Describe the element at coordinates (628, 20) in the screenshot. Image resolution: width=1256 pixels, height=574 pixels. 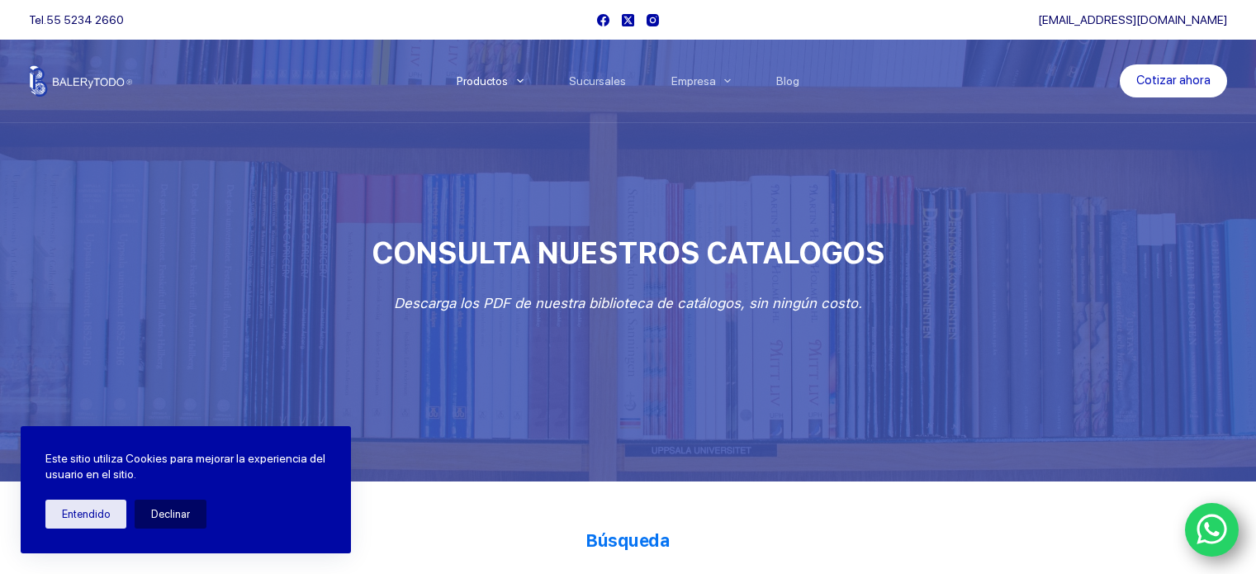
I see `a: X (Twitter)` at that location.